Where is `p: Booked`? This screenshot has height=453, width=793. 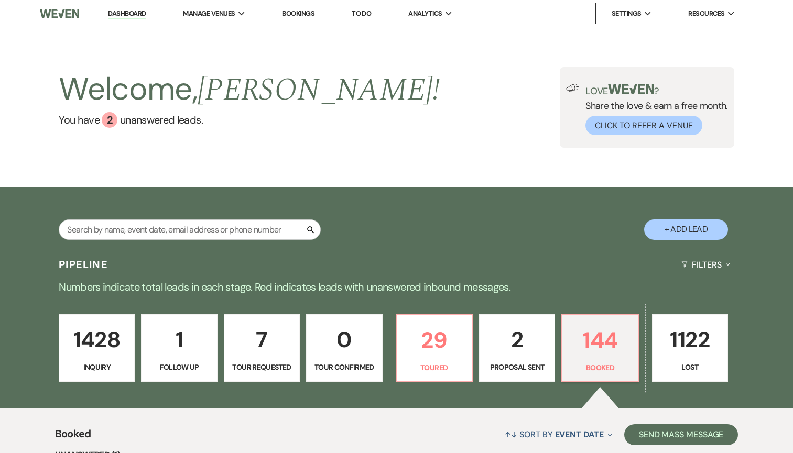
p: Booked is located at coordinates (600, 368).